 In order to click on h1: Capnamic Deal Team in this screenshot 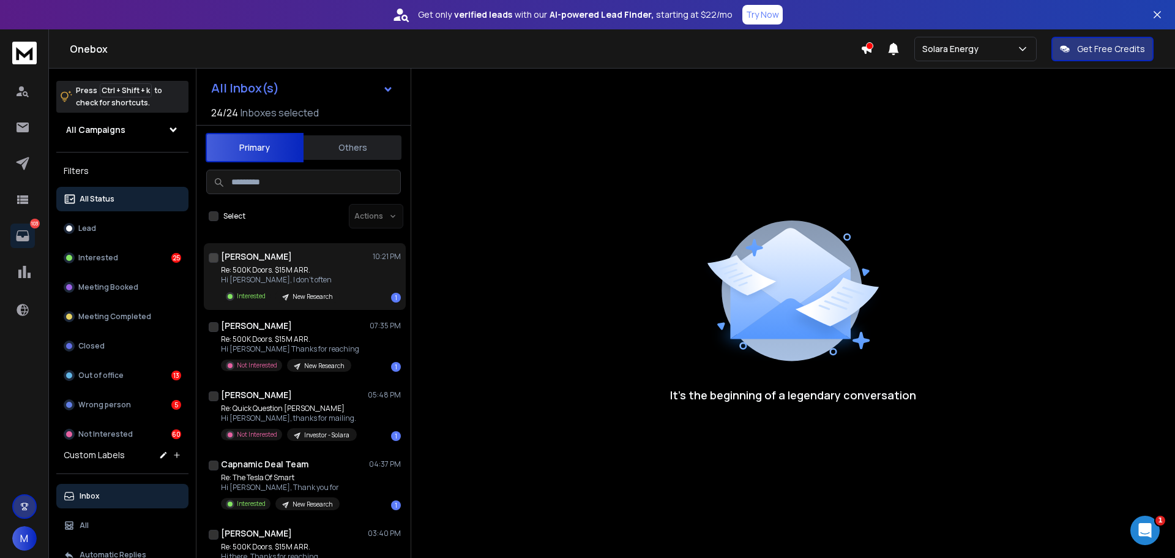, I will do `click(264, 464)`.